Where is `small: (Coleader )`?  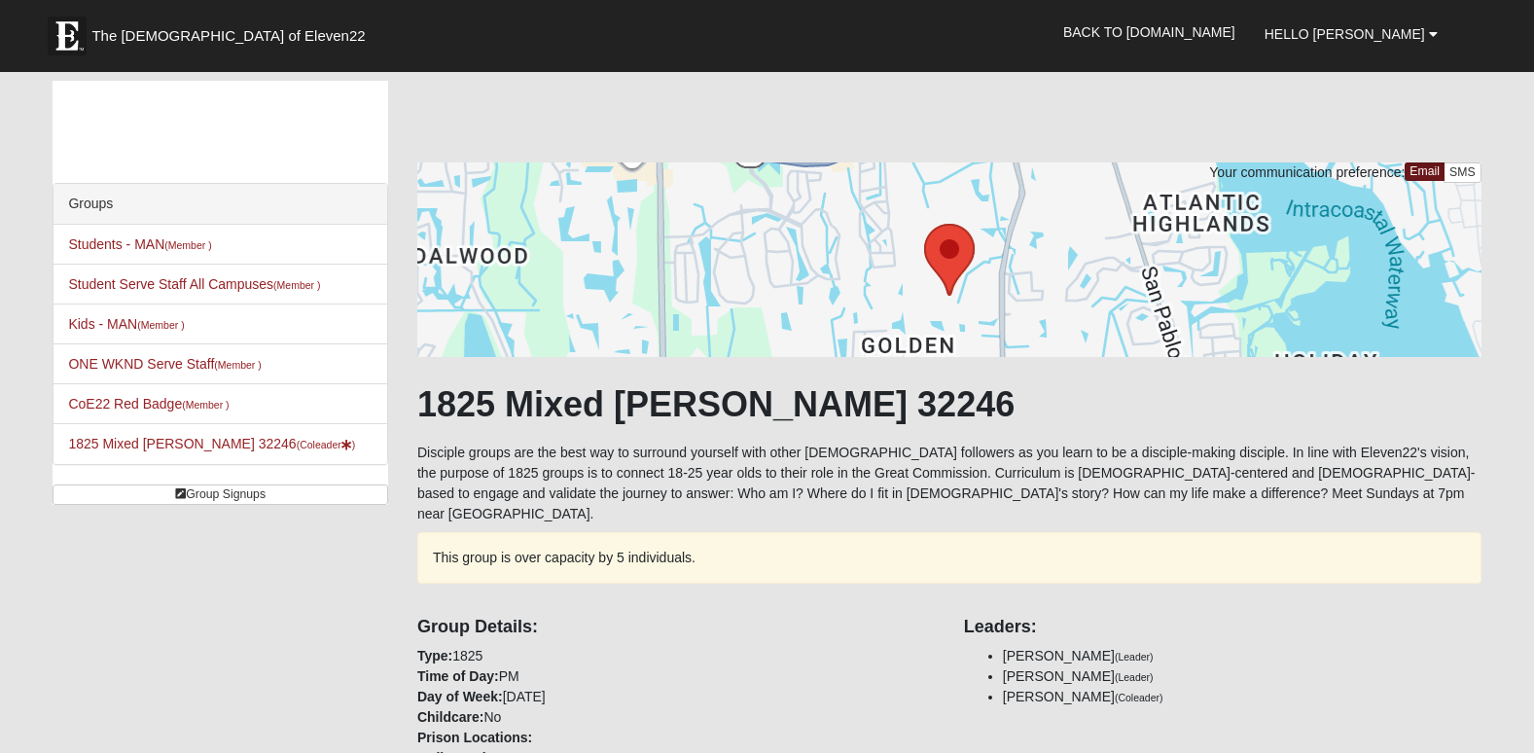
small: (Coleader ) is located at coordinates (326, 444).